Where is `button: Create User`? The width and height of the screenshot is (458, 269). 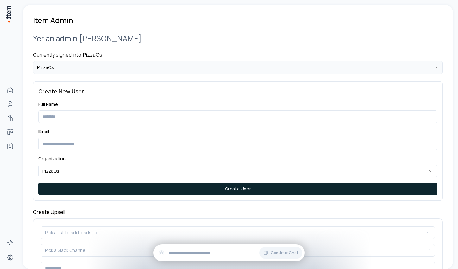
button: Create User is located at coordinates (238, 189).